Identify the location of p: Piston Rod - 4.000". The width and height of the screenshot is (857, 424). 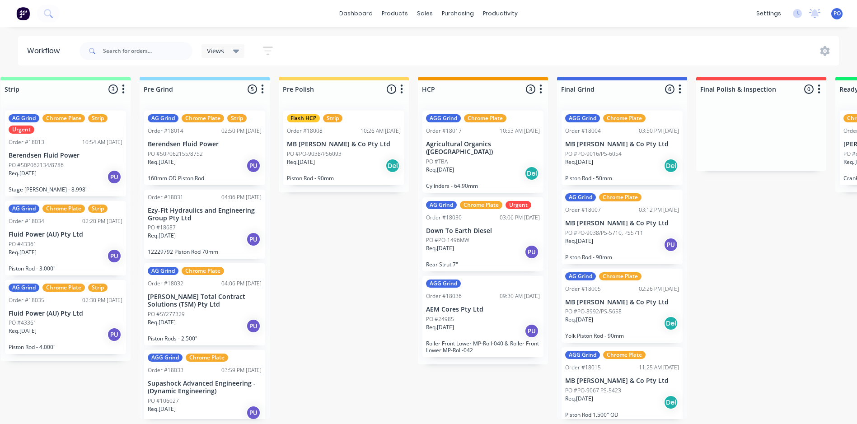
(65, 347).